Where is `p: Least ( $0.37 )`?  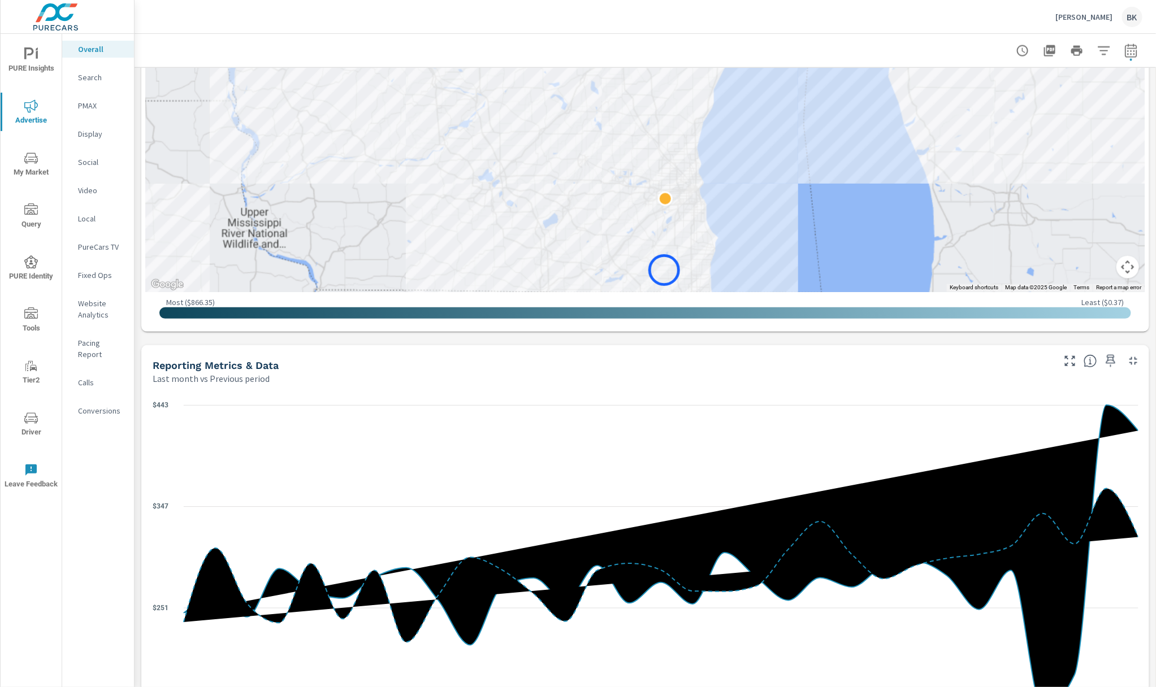 p: Least ( $0.37 ) is located at coordinates (1102, 302).